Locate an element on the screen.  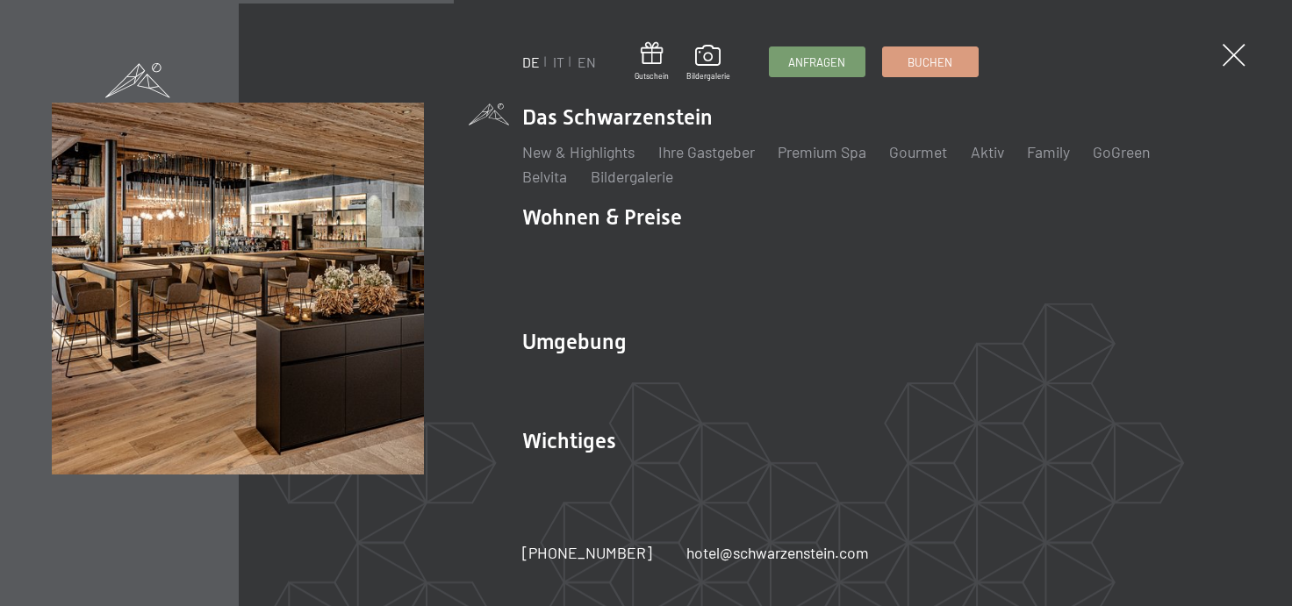
a: Buchen is located at coordinates (930, 61).